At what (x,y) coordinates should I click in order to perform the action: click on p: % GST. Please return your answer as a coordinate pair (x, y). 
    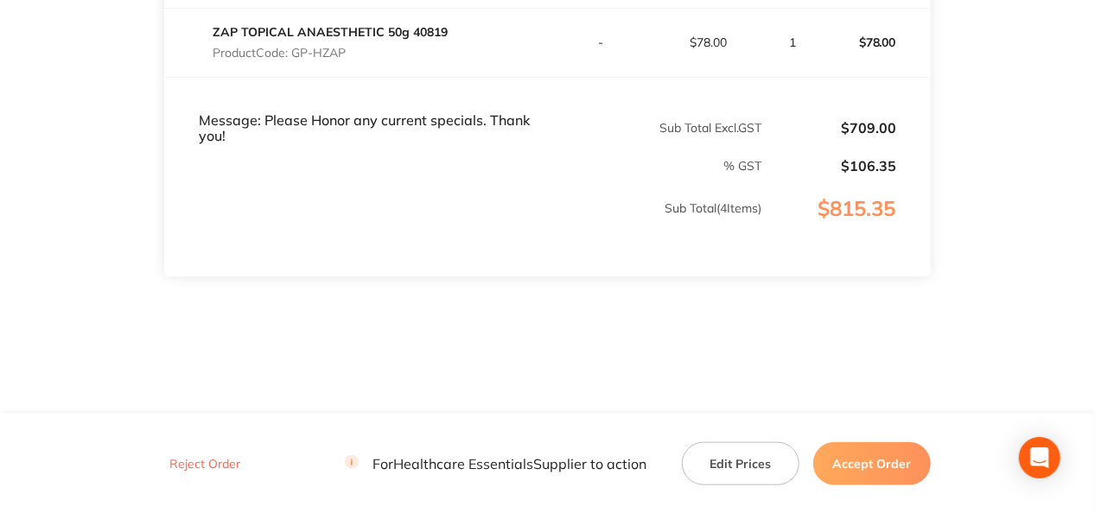
    Looking at the image, I should click on (463, 166).